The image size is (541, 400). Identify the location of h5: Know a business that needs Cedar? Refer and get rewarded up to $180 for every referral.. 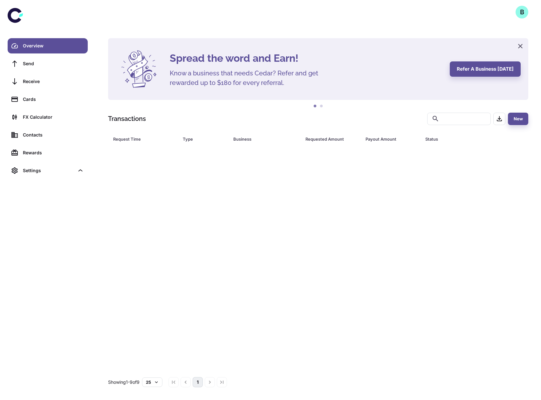
(249, 78).